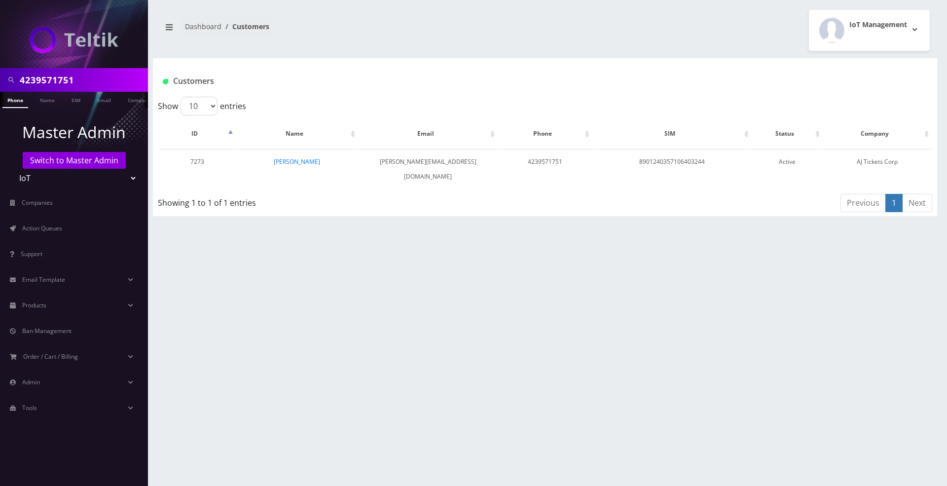 This screenshot has height=486, width=947. What do you see at coordinates (76, 99) in the screenshot?
I see `a: SIM` at bounding box center [76, 99].